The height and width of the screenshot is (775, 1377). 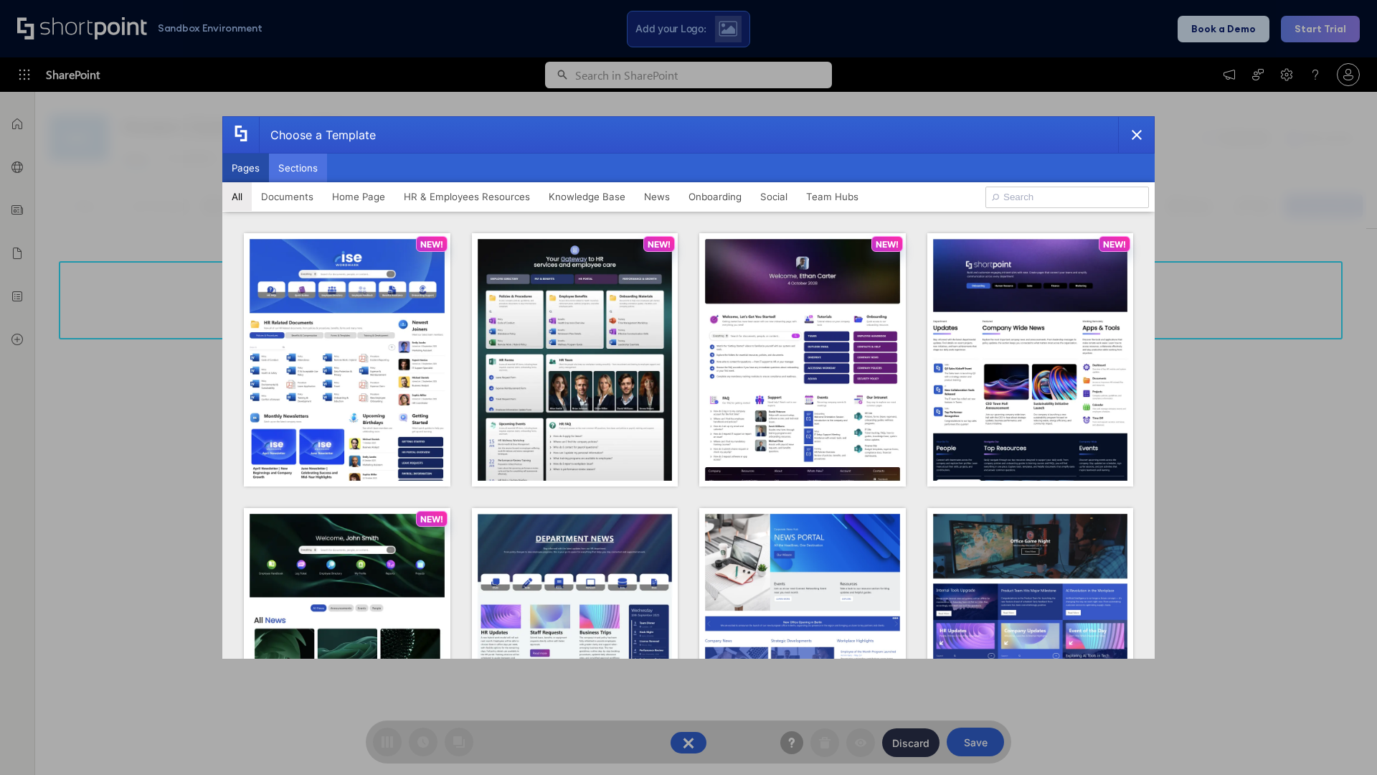 I want to click on div: template selector, so click(x=689, y=387).